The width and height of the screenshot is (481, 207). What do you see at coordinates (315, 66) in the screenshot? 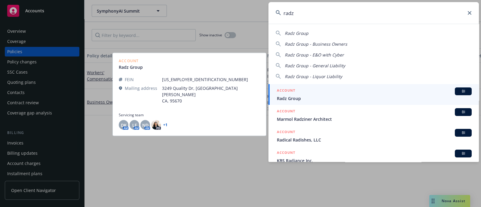
I see `span: Radz Group - General Liability` at bounding box center [315, 66].